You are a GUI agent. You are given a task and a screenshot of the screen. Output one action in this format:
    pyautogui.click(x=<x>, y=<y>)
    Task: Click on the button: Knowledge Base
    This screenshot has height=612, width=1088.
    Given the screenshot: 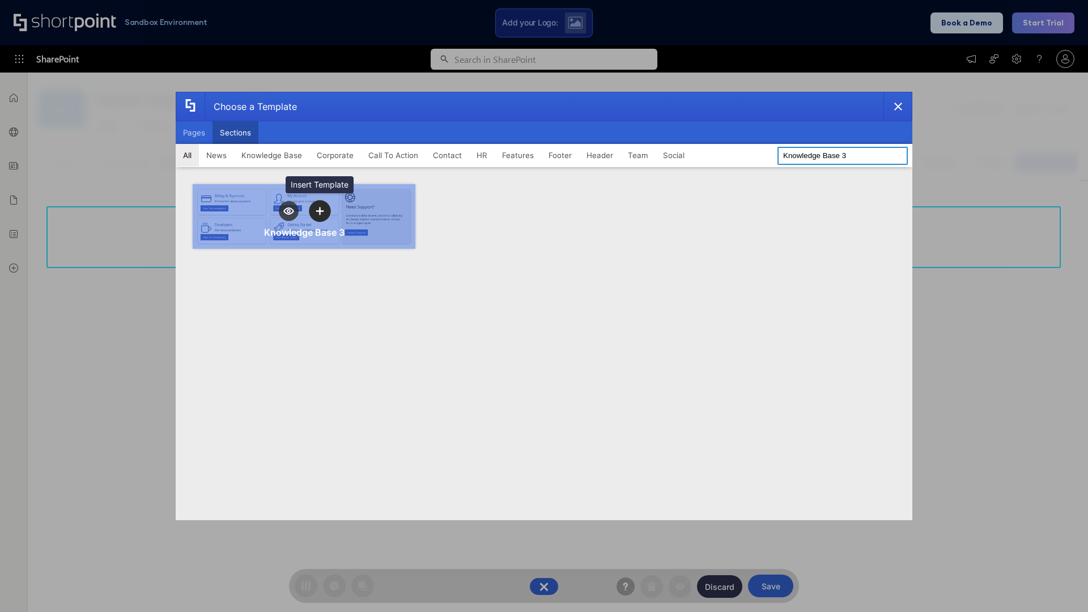 What is the action you would take?
    pyautogui.click(x=272, y=155)
    